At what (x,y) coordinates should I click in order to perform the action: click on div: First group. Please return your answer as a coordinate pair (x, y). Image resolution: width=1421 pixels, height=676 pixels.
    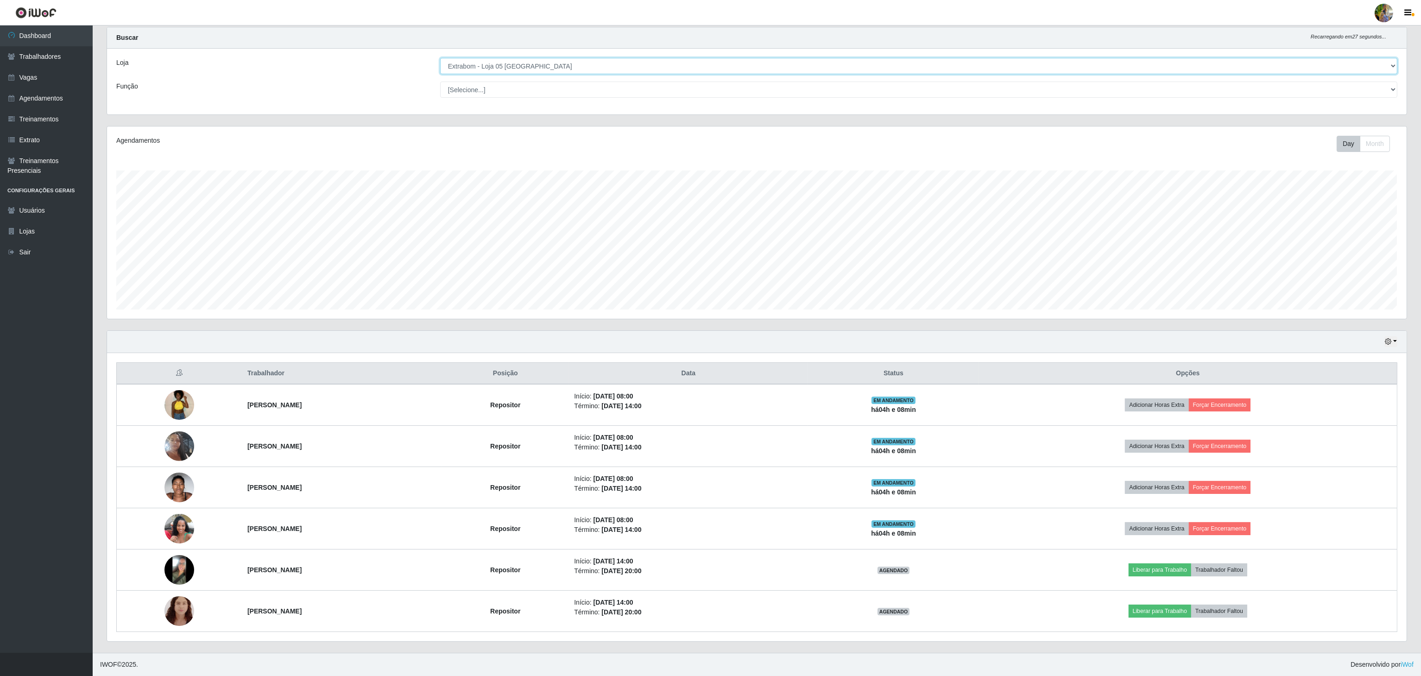
    Looking at the image, I should click on (1363, 144).